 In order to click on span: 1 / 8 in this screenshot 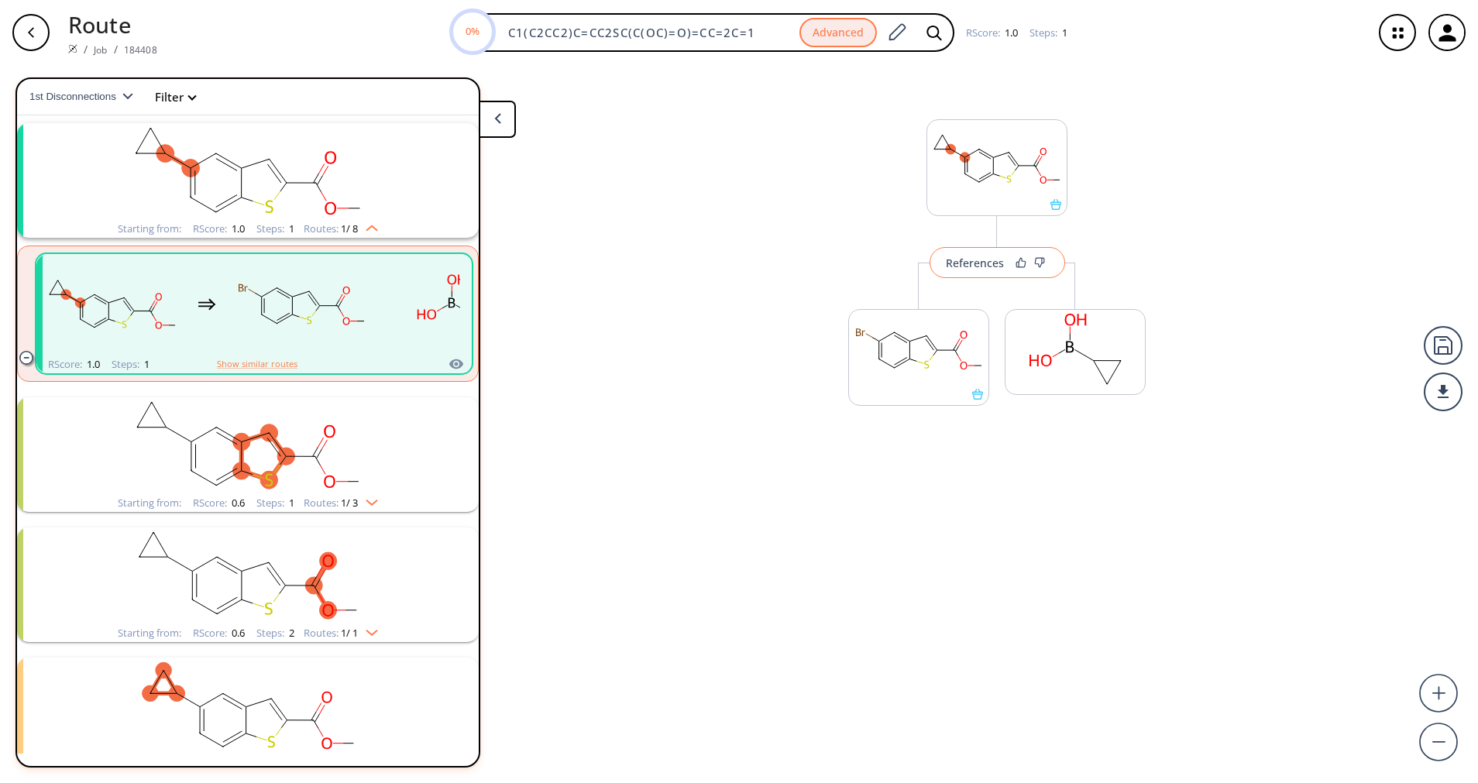, I will do `click(349, 229)`.